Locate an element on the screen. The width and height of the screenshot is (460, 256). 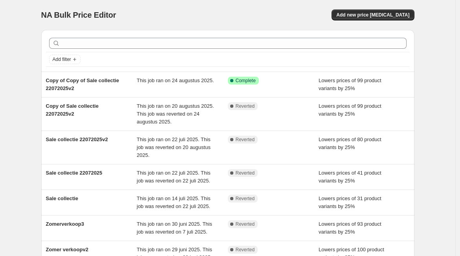
span: This job ran on 22 juli 2025. This job was reverted on 22 juli 2025. is located at coordinates (174, 176).